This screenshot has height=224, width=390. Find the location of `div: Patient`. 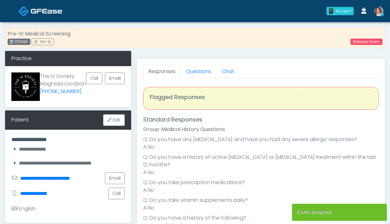

div: Patient is located at coordinates (20, 120).